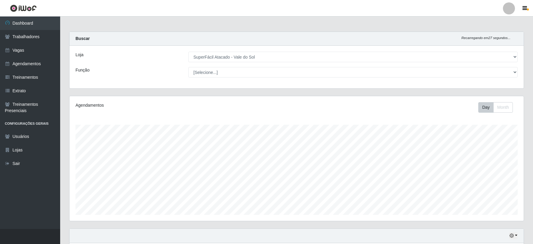 Image resolution: width=533 pixels, height=244 pixels. What do you see at coordinates (495, 107) in the screenshot?
I see `div: First group` at bounding box center [495, 107].